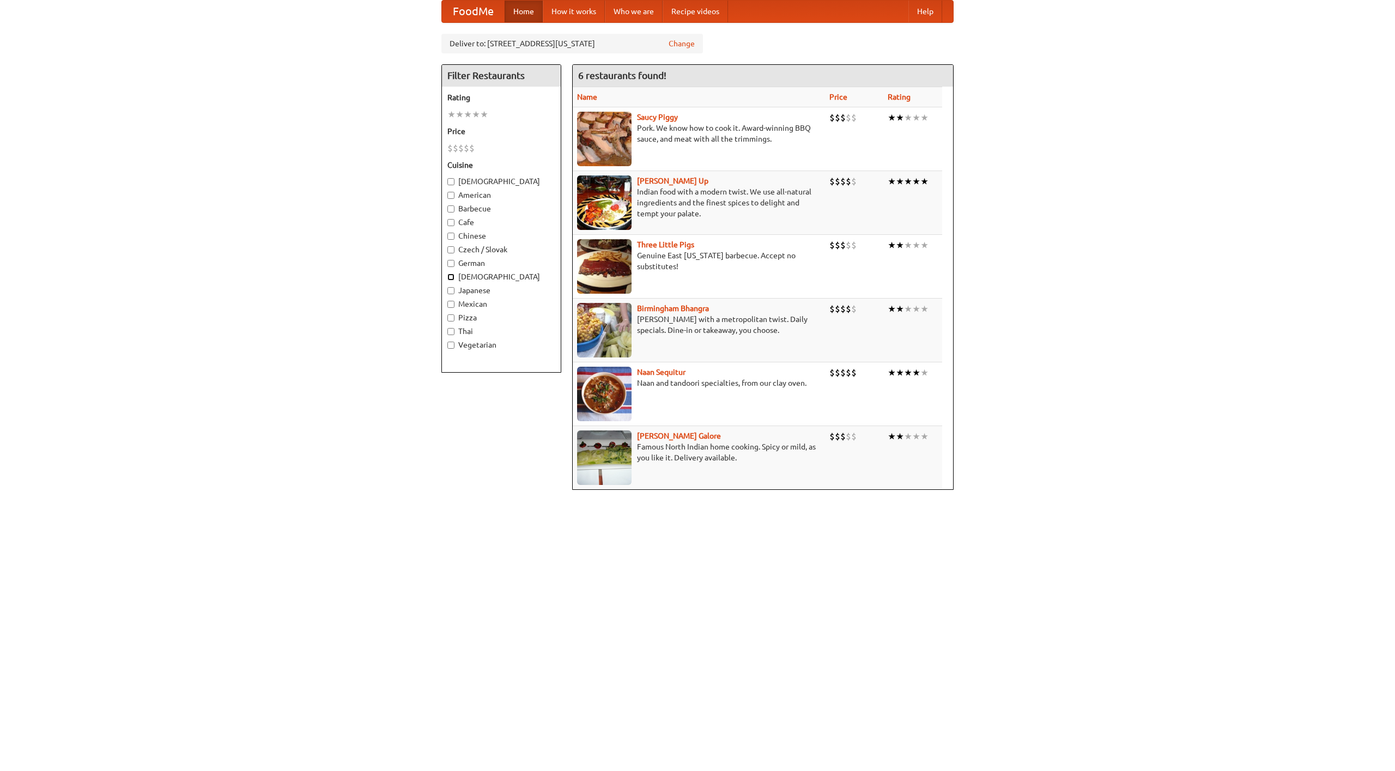 The height and width of the screenshot is (771, 1395). What do you see at coordinates (451, 331) in the screenshot?
I see `input: Thai` at bounding box center [451, 331].